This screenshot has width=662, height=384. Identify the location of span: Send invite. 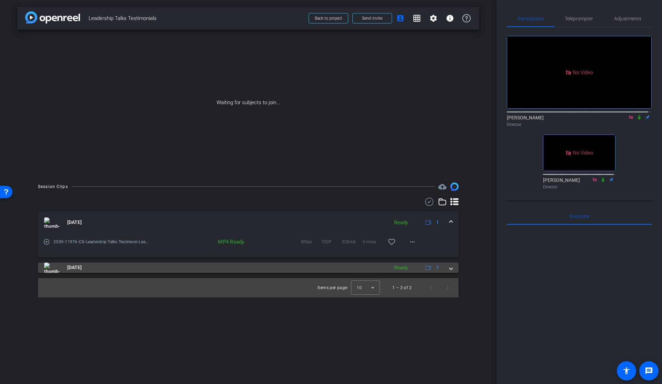
(372, 18).